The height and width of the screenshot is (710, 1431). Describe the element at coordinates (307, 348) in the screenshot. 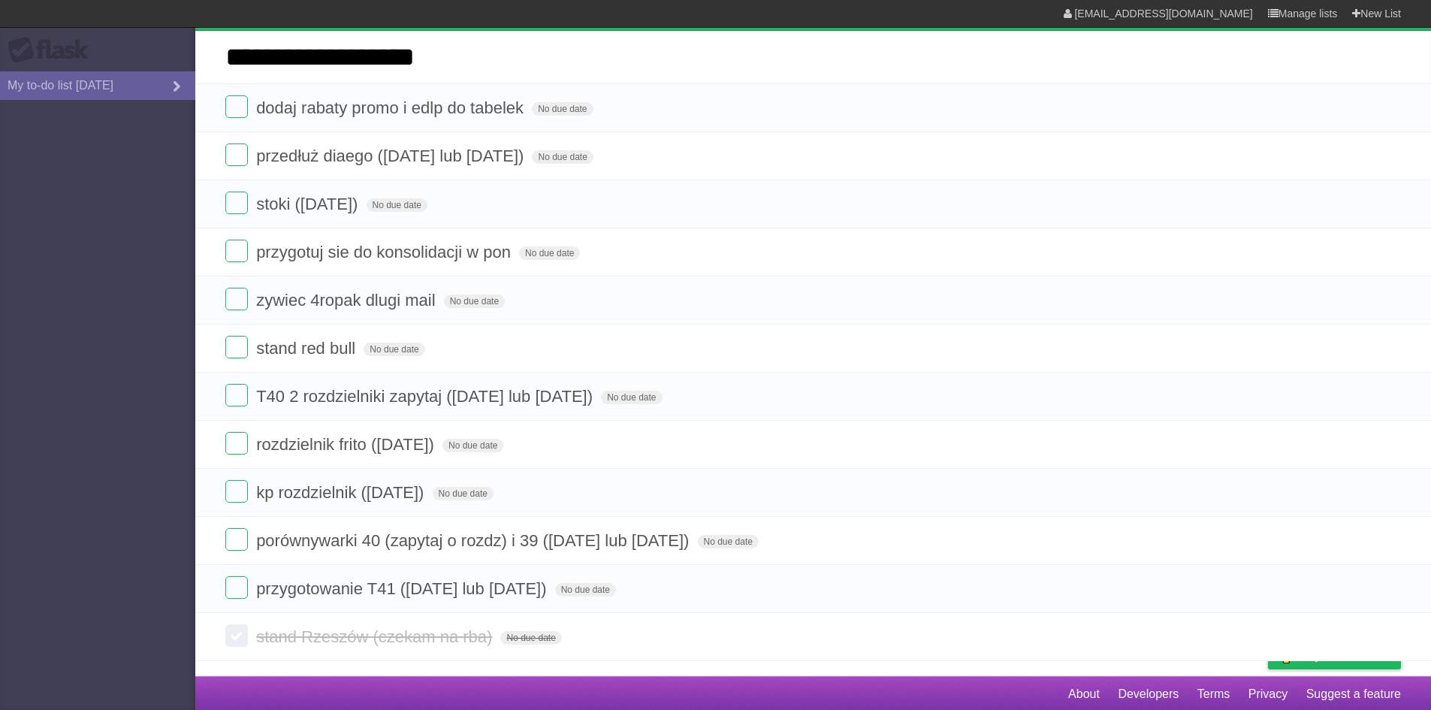

I see `span: stand red bull` at that location.